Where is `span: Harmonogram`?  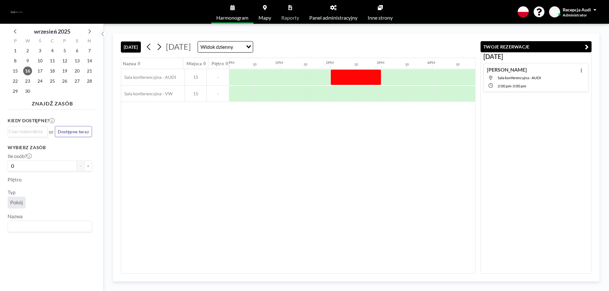
span: Harmonogram is located at coordinates (232, 18).